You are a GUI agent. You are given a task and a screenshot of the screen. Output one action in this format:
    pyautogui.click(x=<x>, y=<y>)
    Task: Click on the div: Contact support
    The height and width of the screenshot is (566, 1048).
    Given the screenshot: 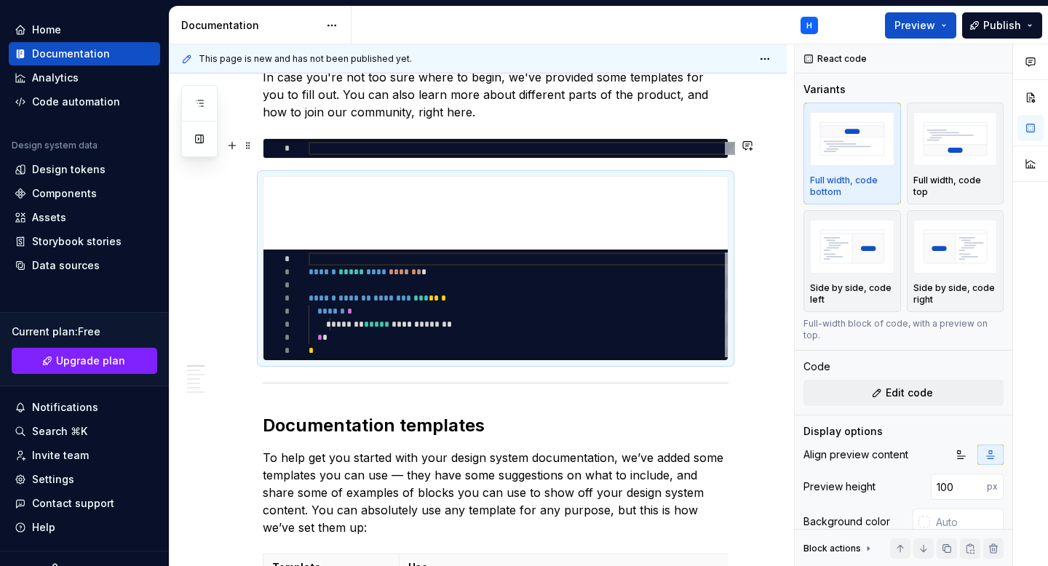 What is the action you would take?
    pyautogui.click(x=73, y=503)
    